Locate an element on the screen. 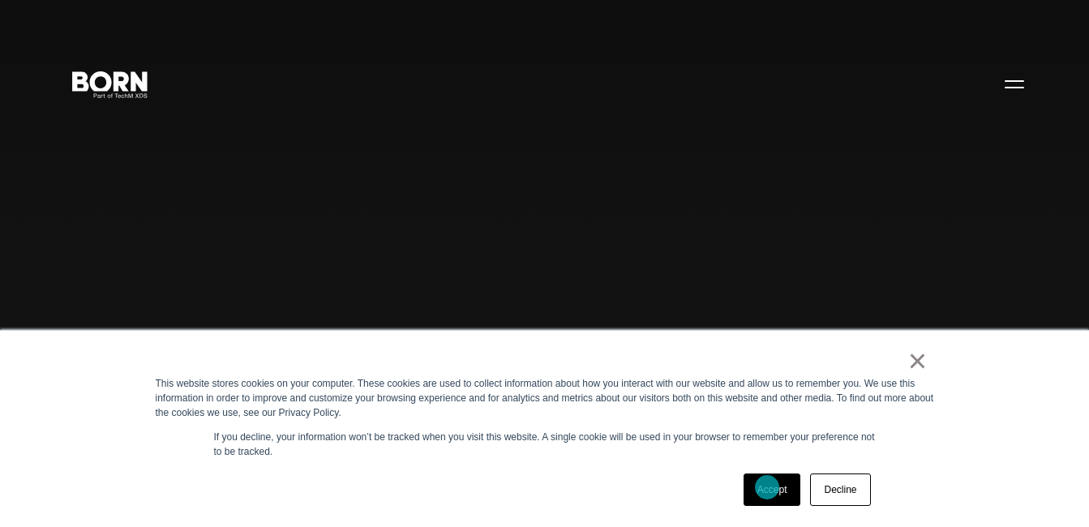  a: Accept is located at coordinates (772, 490).